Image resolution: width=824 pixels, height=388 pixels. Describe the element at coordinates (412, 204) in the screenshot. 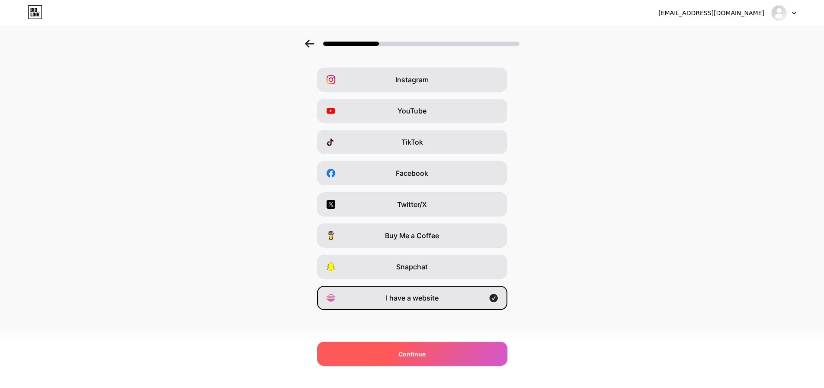

I see `span: Twitter/X` at that location.